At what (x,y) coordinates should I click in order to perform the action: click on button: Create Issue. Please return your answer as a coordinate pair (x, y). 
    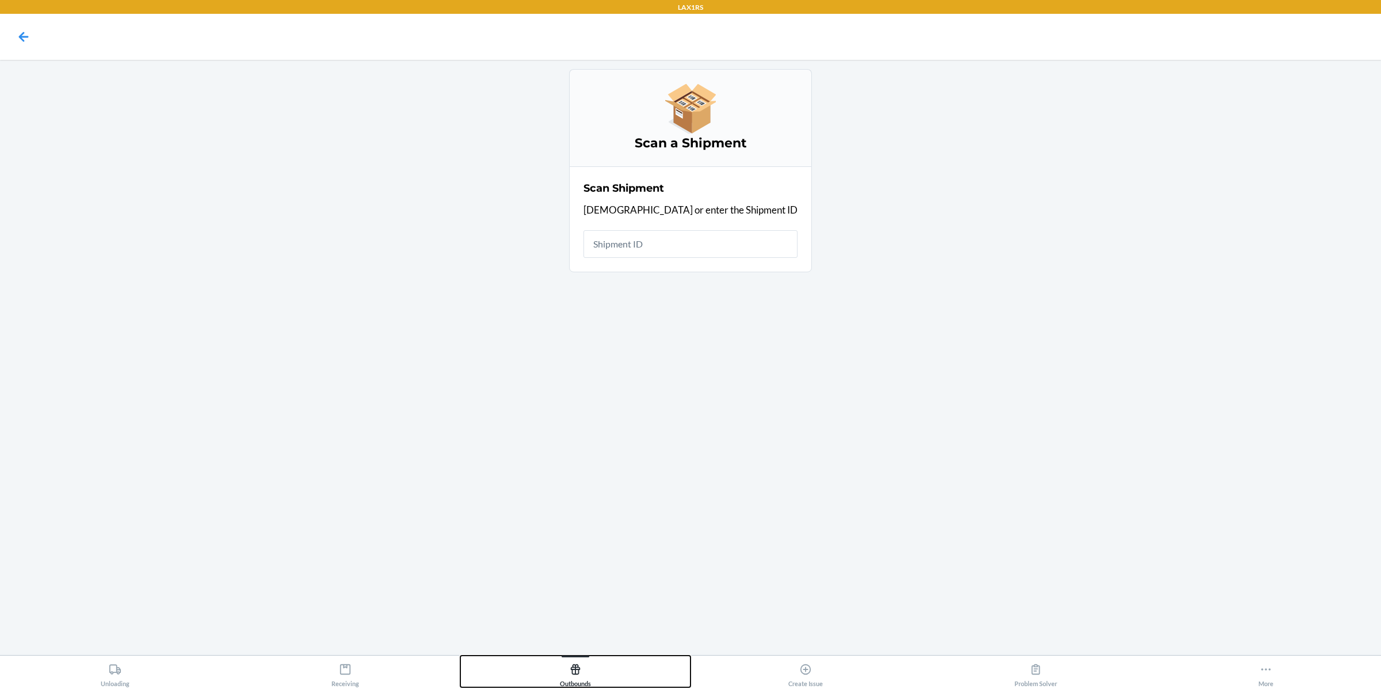
    Looking at the image, I should click on (806, 671).